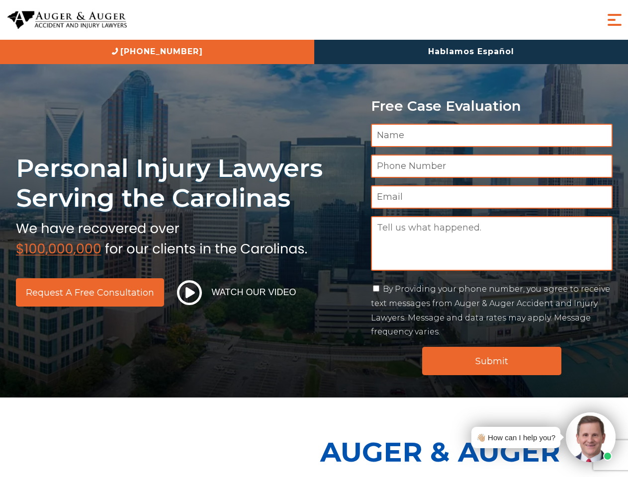 This screenshot has height=477, width=628. What do you see at coordinates (90, 292) in the screenshot?
I see `a: Request a Free Consultation` at bounding box center [90, 292].